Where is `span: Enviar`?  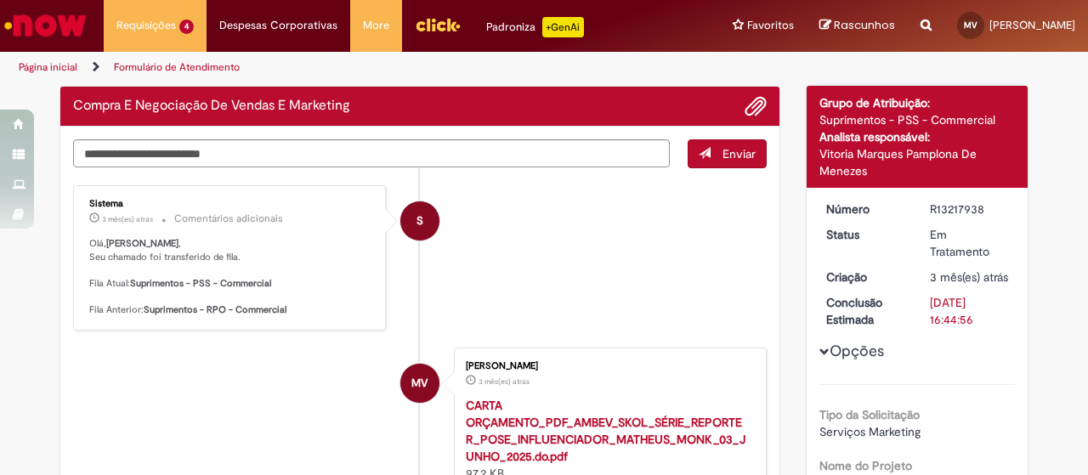
span: Enviar is located at coordinates (739, 154).